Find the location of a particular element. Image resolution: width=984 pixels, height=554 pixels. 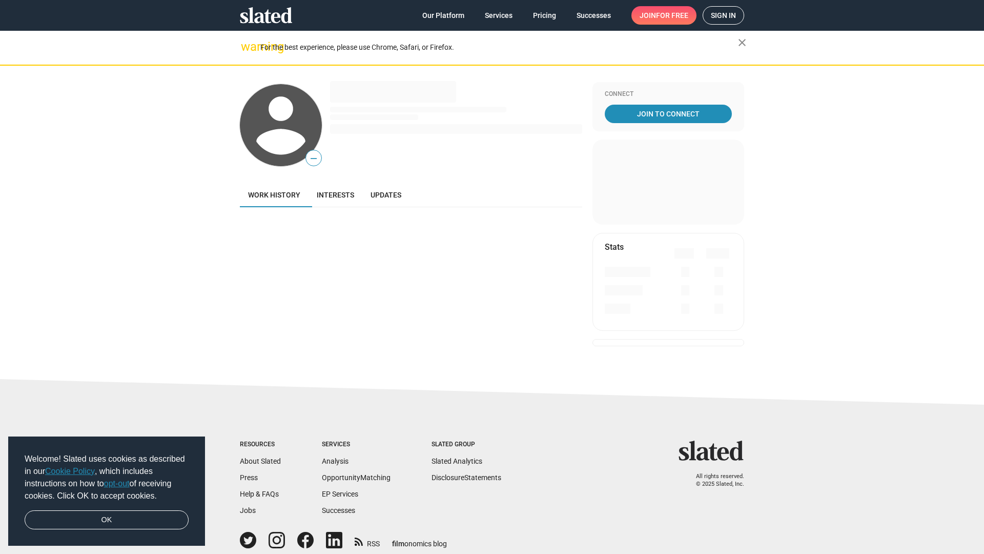

span: Updates is located at coordinates (386, 195).